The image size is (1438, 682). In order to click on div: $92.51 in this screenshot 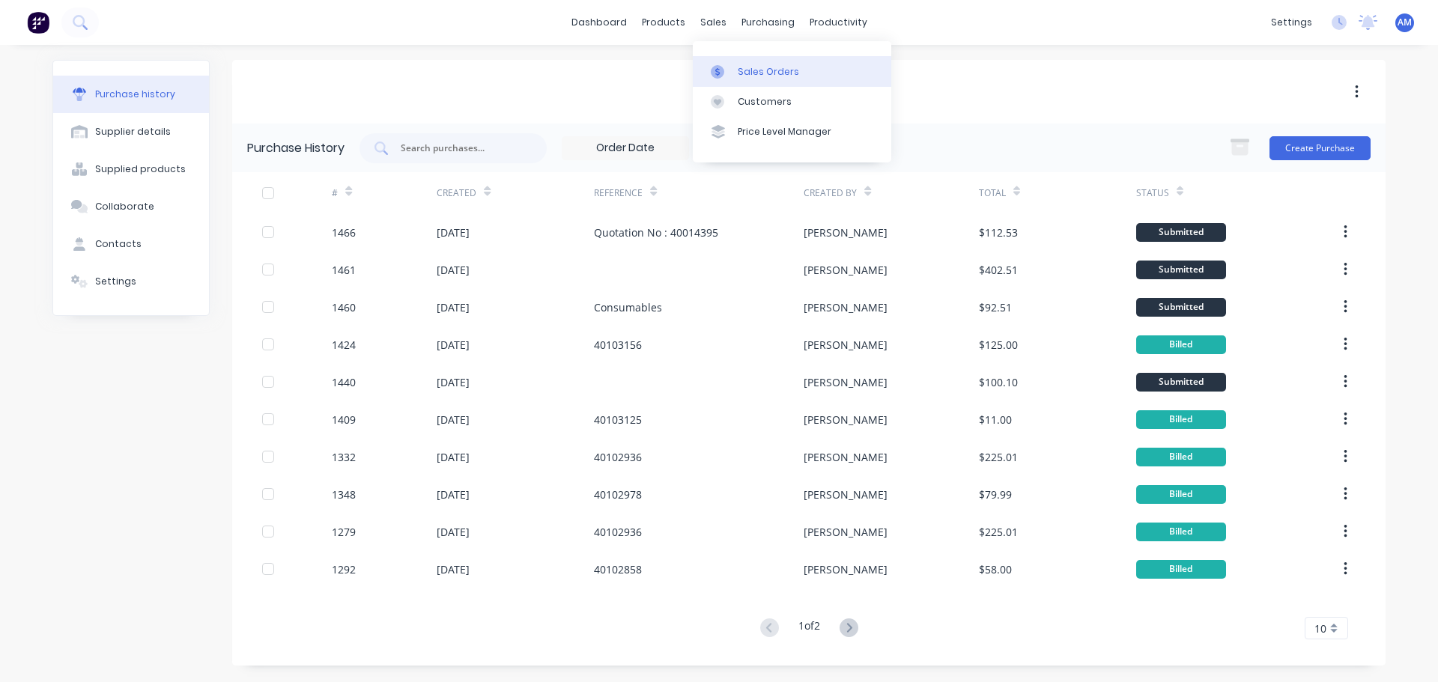, I will do `click(995, 307)`.